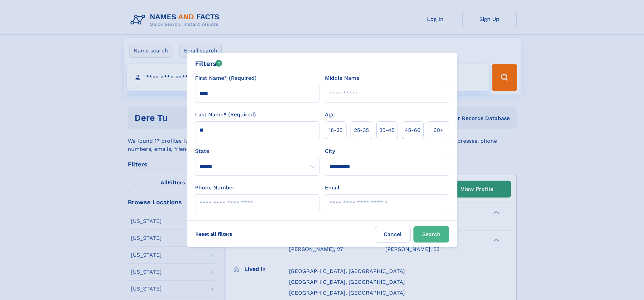  I want to click on span: 35‑45, so click(387, 130).